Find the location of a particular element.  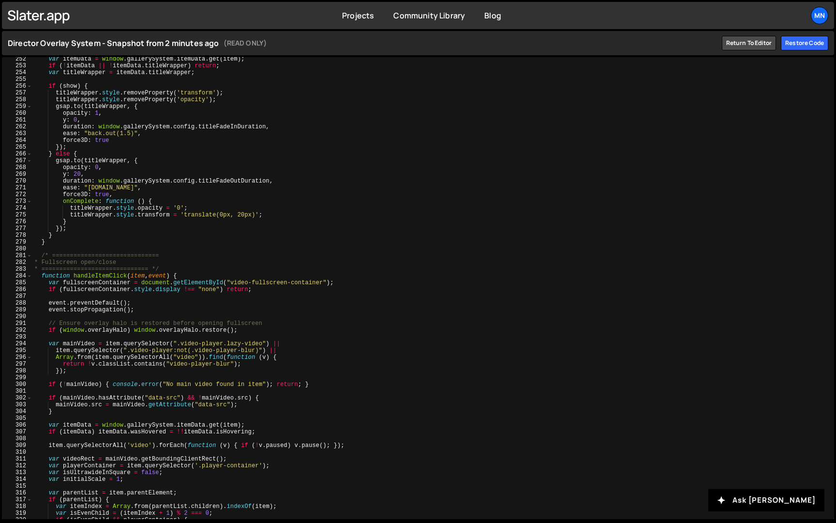

a: Projects is located at coordinates (358, 15).